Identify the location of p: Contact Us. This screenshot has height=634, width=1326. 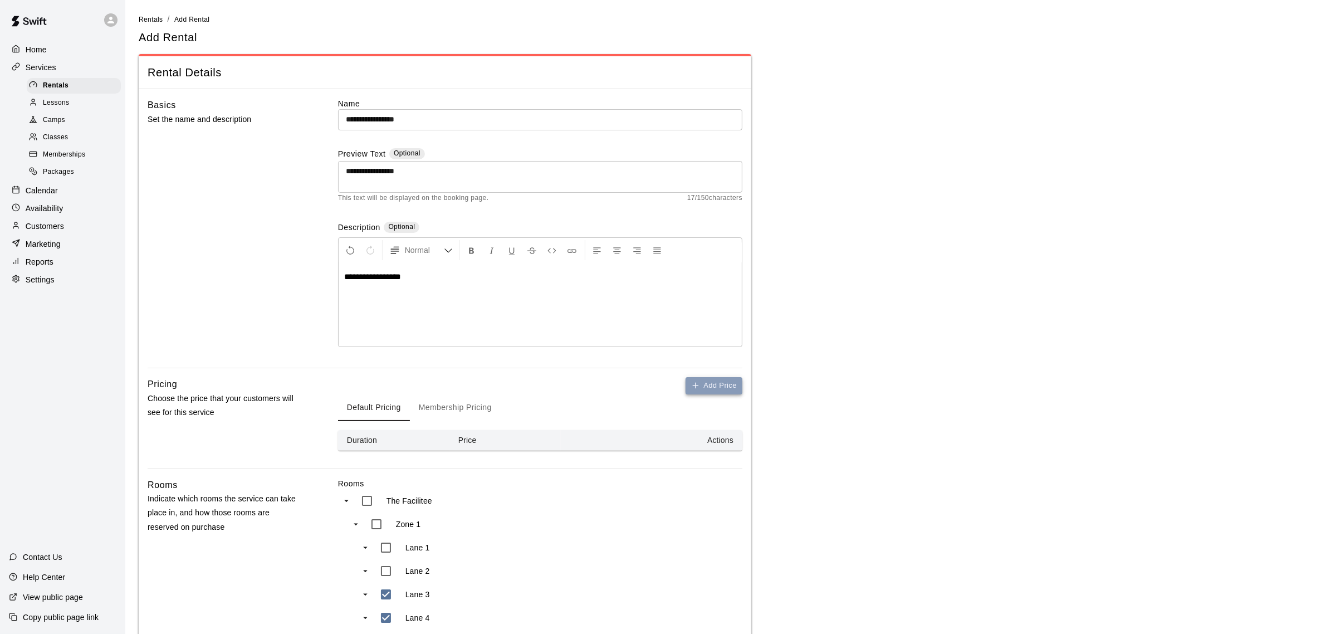
(42, 557).